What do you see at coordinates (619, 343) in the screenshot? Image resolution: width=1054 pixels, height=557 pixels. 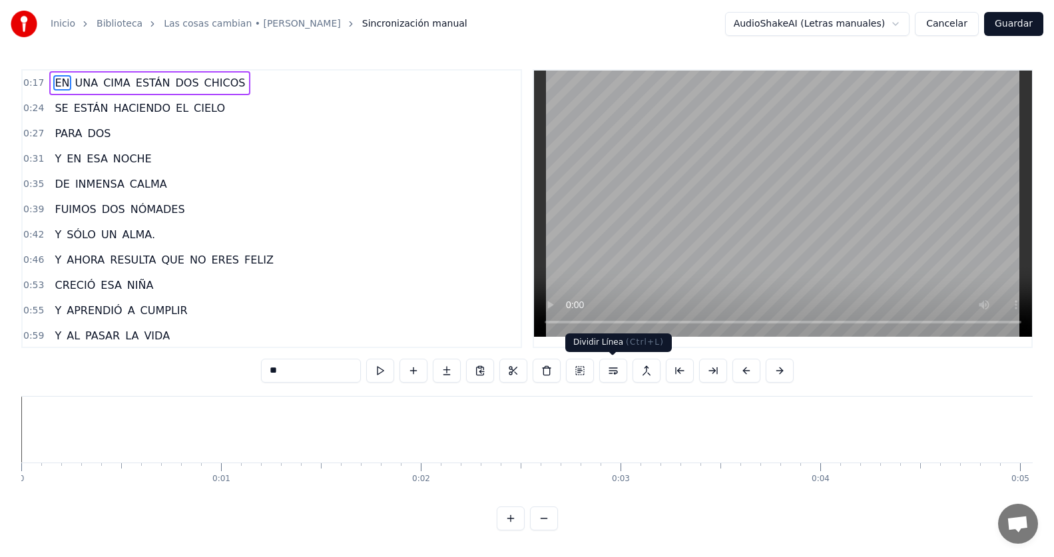 I see `div: Dividir Línea` at bounding box center [619, 343].